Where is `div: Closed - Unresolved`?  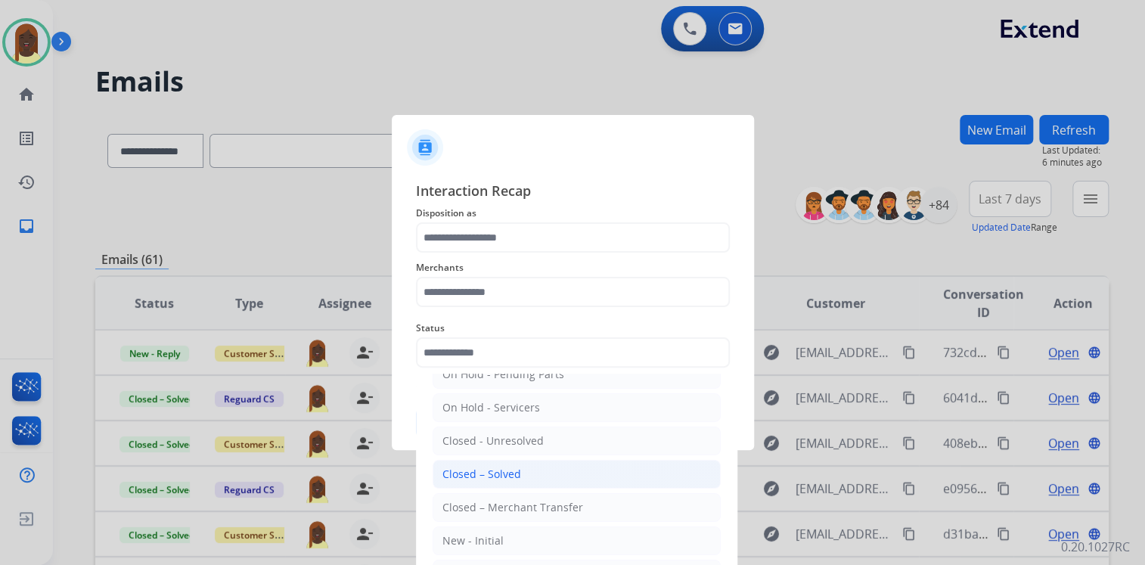
div: Closed - Unresolved is located at coordinates (493, 441).